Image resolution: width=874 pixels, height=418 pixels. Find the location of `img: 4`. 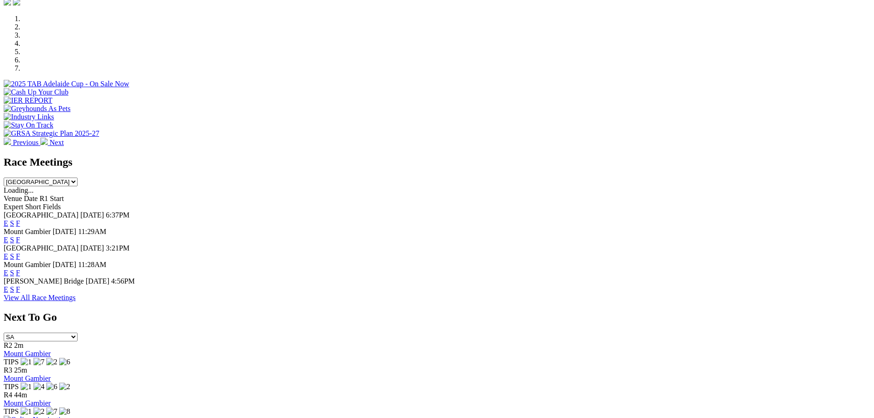

img: 4 is located at coordinates (39, 387).